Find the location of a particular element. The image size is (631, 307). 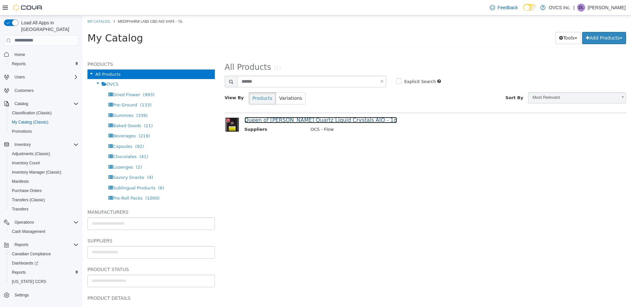

a: My Catalog (Classic) is located at coordinates (30, 122).